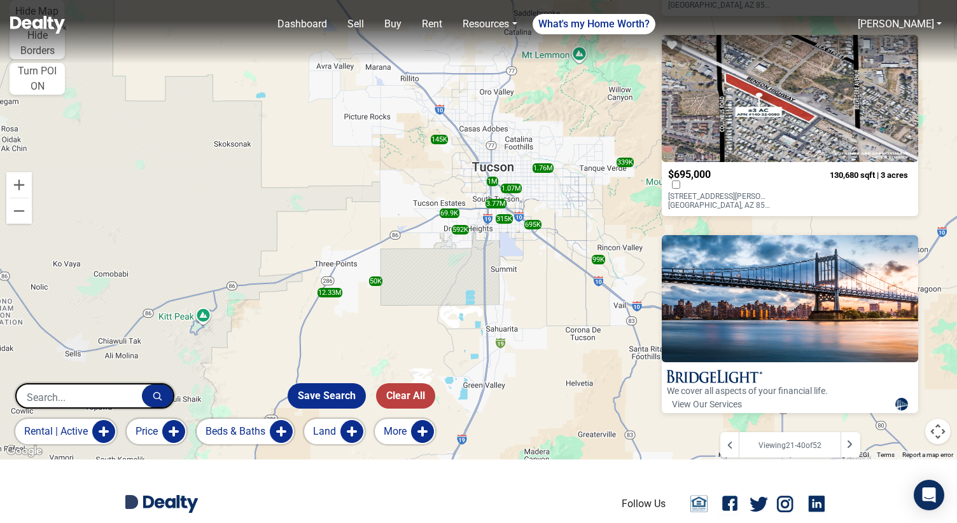  What do you see at coordinates (643, 504) in the screenshot?
I see `li: Follow Us` at bounding box center [643, 504].